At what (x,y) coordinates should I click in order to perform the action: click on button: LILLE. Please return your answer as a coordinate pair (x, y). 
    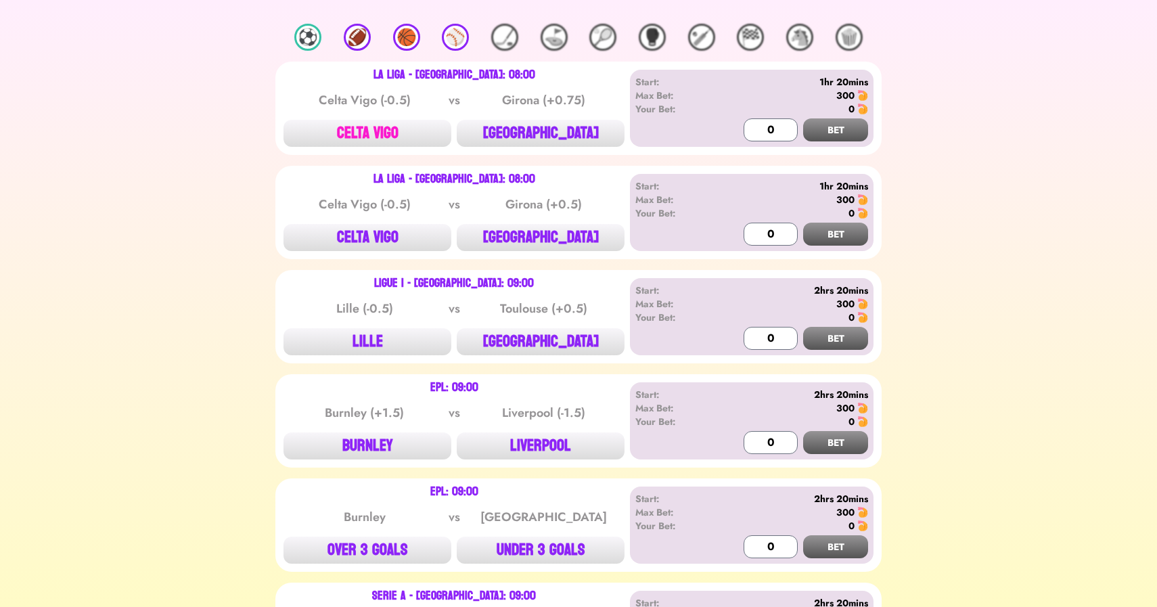
    Looking at the image, I should click on (367, 342).